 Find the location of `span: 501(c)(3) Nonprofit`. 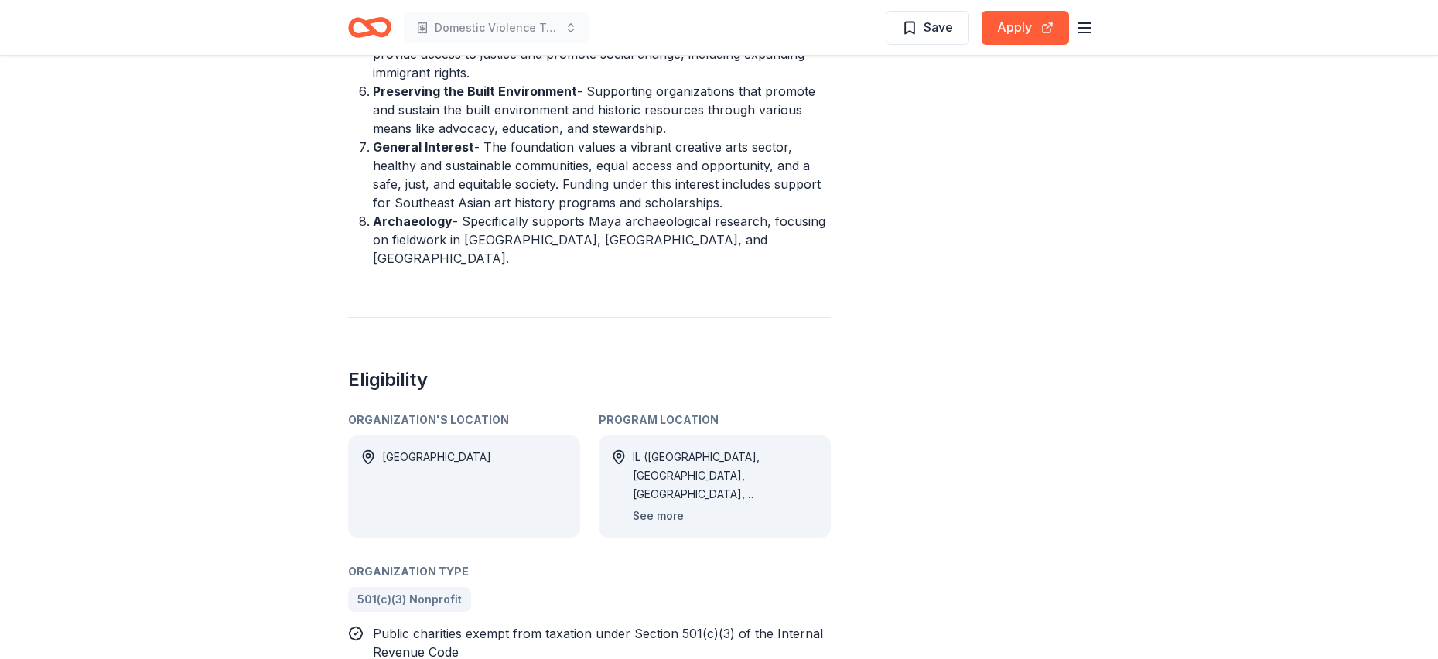

span: 501(c)(3) Nonprofit is located at coordinates (409, 599).